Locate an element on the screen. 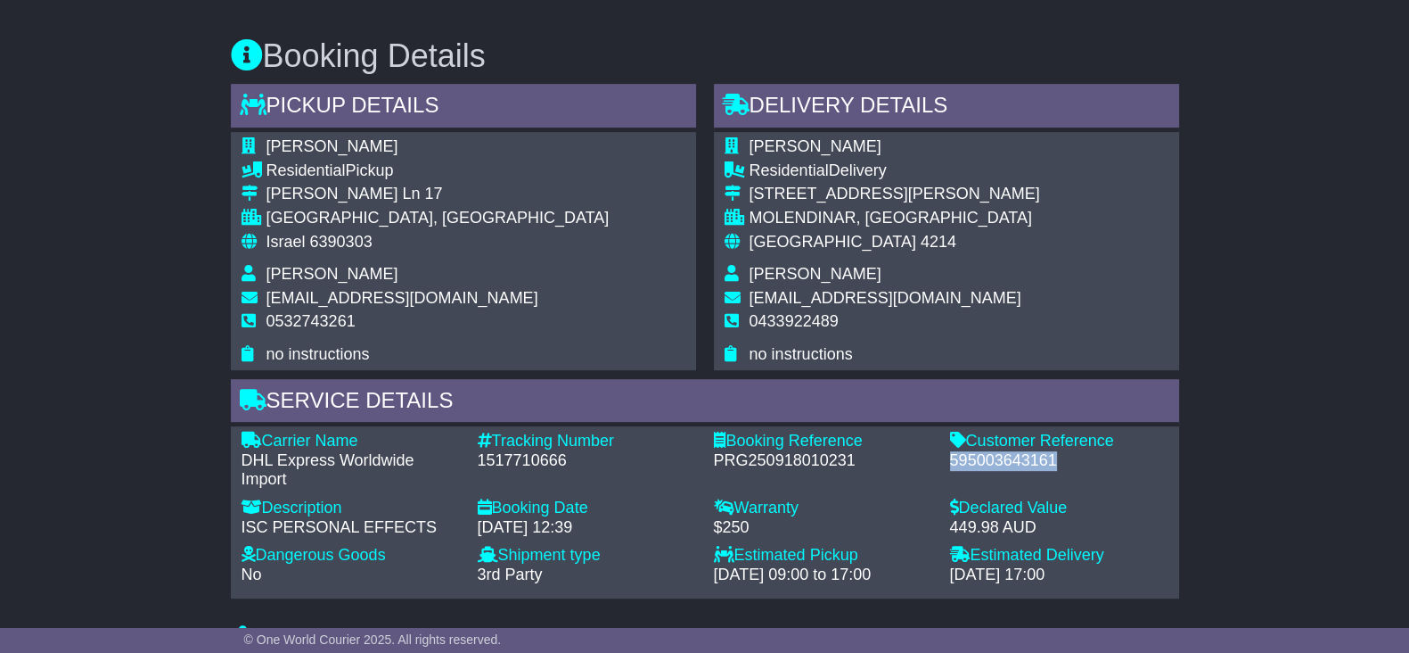 This screenshot has height=653, width=1409. div: Customer Reference is located at coordinates (1059, 441).